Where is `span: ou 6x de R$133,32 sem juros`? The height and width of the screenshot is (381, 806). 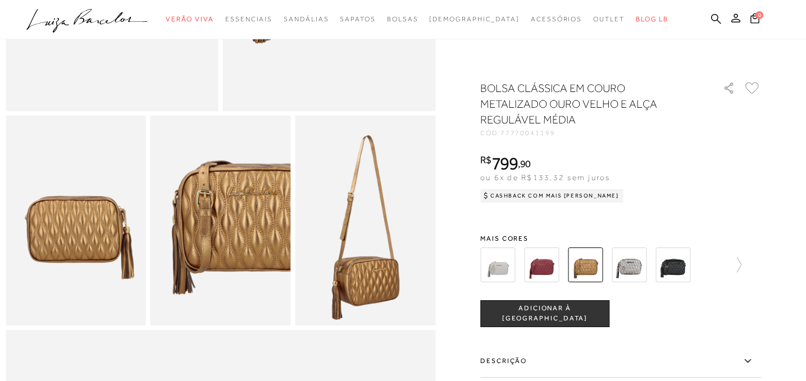 span: ou 6x de R$133,32 sem juros is located at coordinates (545, 177).